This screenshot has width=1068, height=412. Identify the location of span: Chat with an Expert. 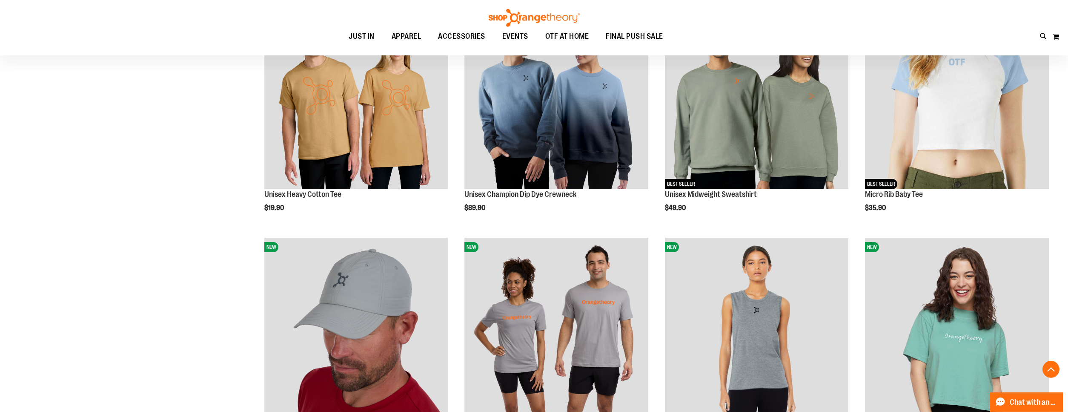
(1034, 402).